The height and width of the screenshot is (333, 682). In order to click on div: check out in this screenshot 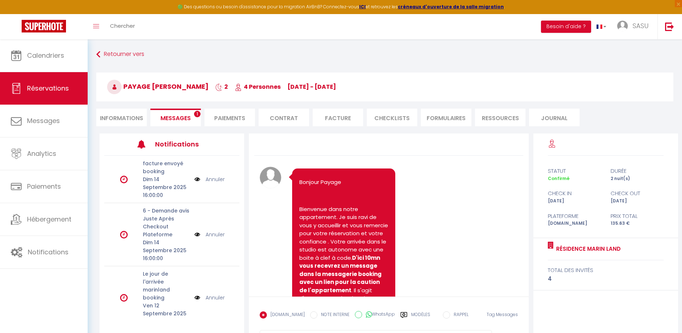, I will do `click(637, 193)`.